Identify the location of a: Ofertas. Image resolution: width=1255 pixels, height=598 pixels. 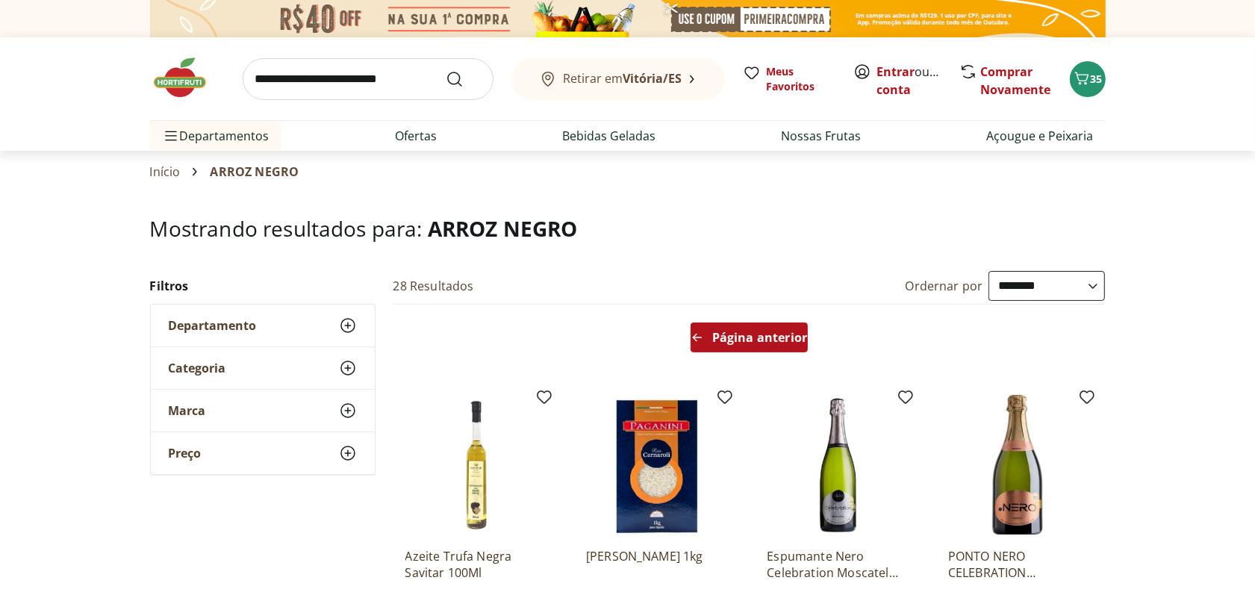
(416, 136).